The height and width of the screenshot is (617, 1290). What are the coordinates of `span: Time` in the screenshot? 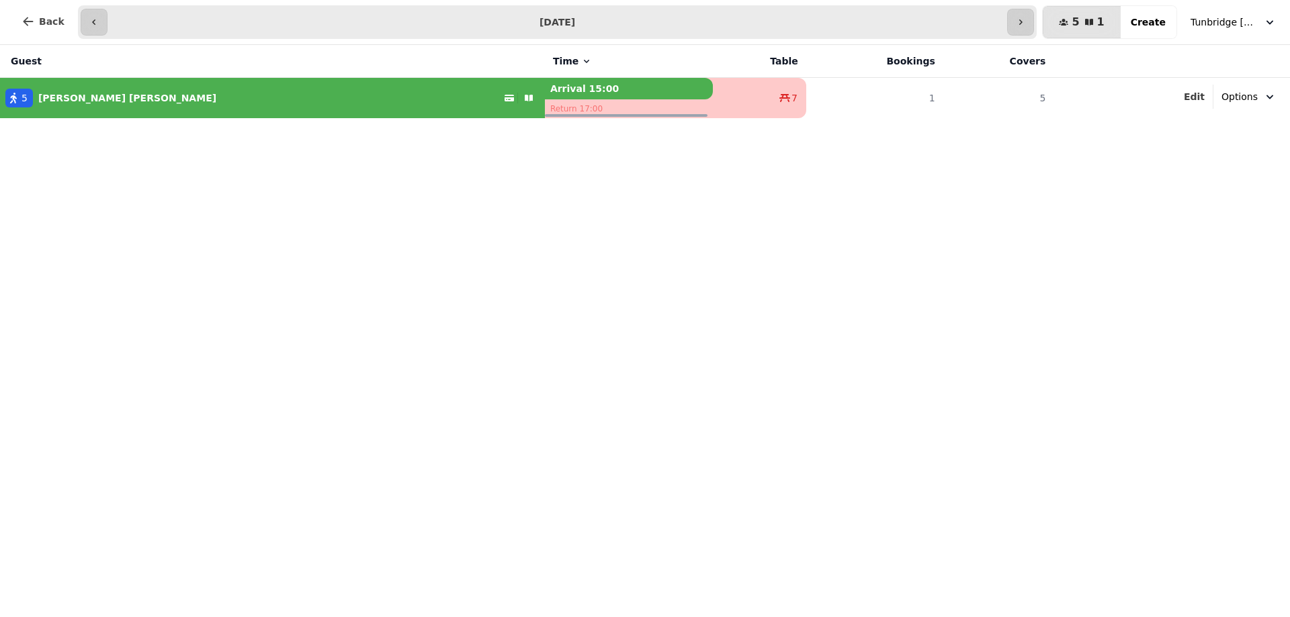 It's located at (566, 61).